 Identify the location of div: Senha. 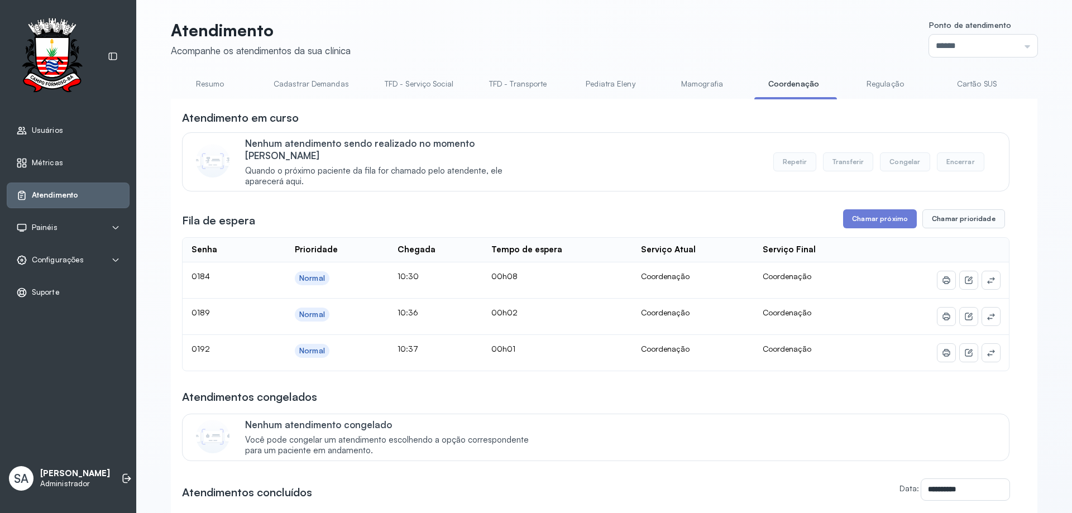
(204, 250).